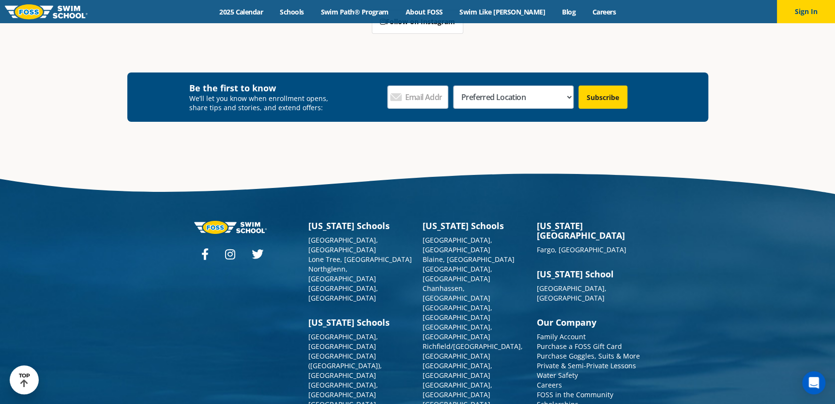  What do you see at coordinates (602, 97) in the screenshot?
I see `input: Subscribe` at bounding box center [602, 97].